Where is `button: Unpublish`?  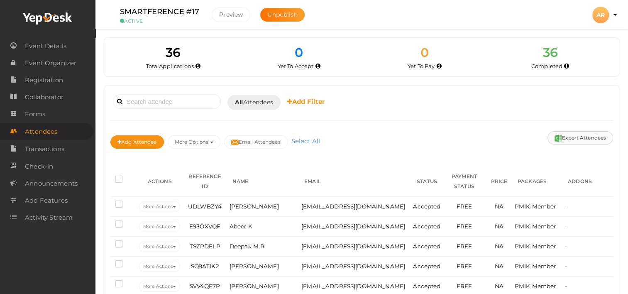
button: Unpublish is located at coordinates (282, 15).